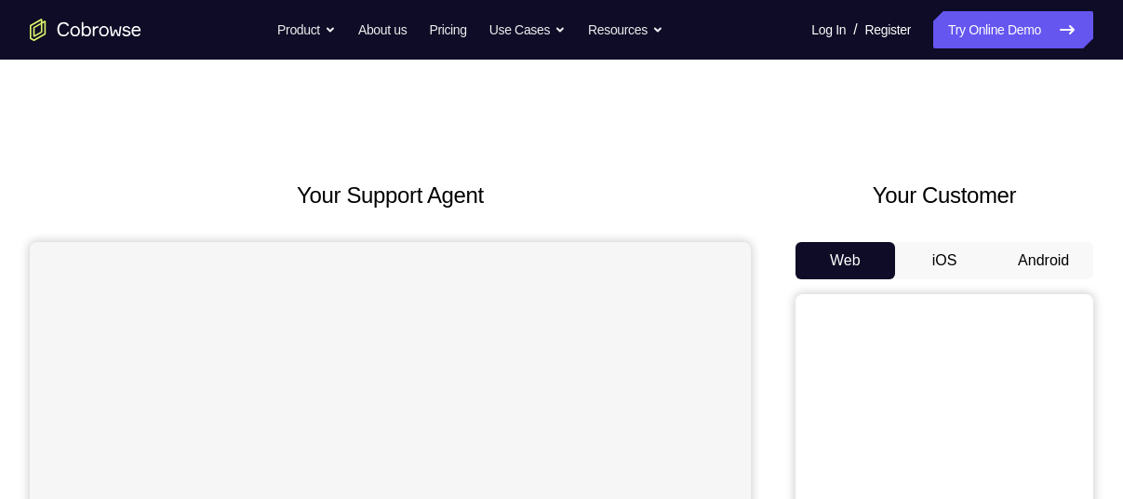 The width and height of the screenshot is (1123, 499). I want to click on button: Resources, so click(625, 30).